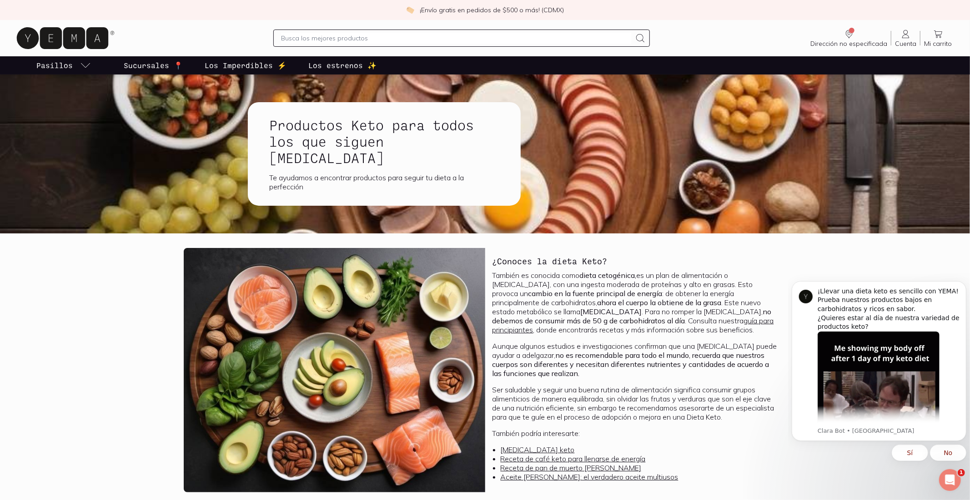 Image resolution: width=970 pixels, height=500 pixels. What do you see at coordinates (245, 65) in the screenshot?
I see `p: Los Imperdibles ⚡️` at bounding box center [245, 65].